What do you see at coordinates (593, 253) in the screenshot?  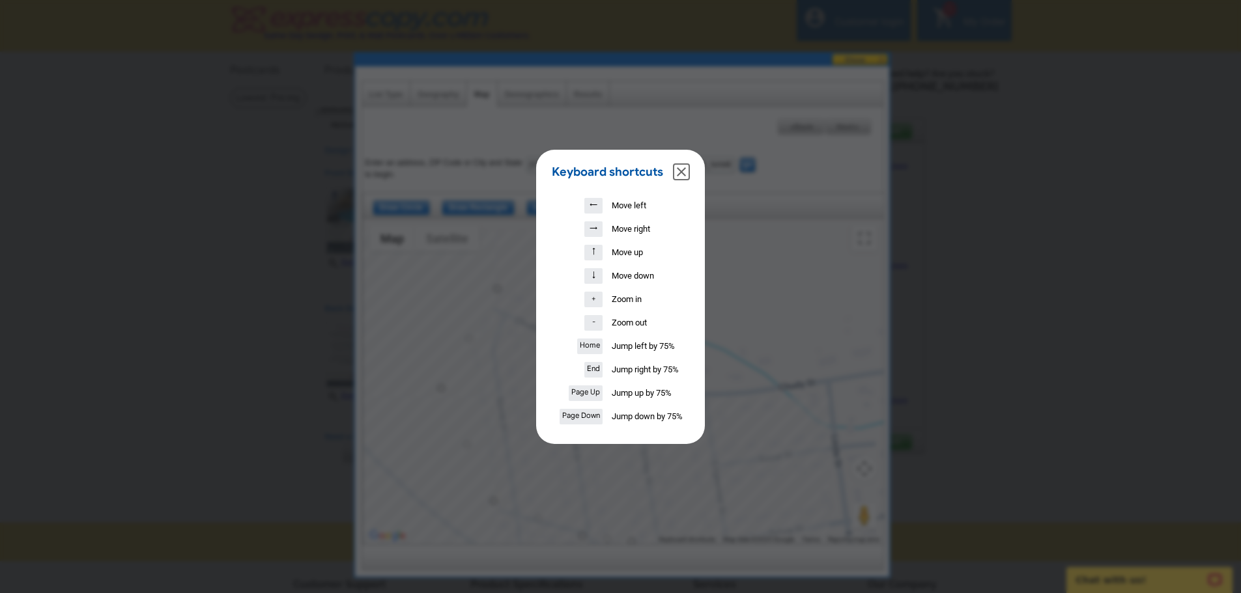 I see `kbd: Up arrow` at bounding box center [593, 253].